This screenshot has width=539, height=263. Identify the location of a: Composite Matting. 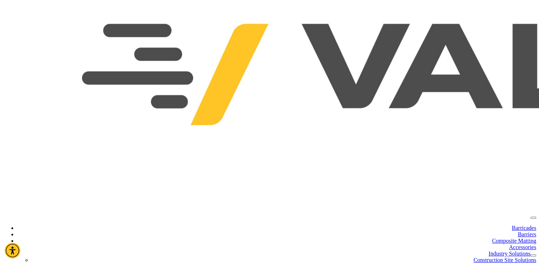
(514, 241).